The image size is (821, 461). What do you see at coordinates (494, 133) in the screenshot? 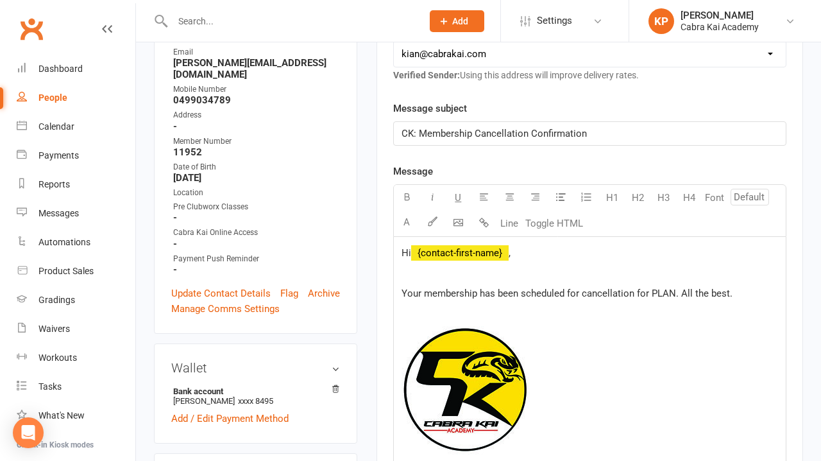
I see `span: CK: Membership Cancellation Confirmation` at bounding box center [494, 133].